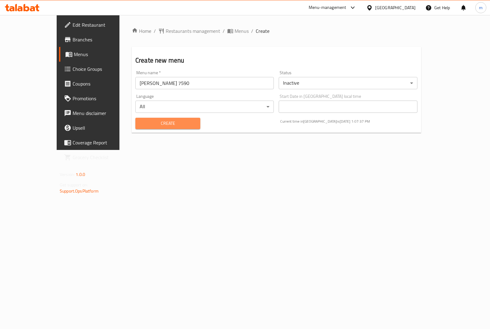 The height and width of the screenshot is (329, 490). I want to click on span: Restaurants management, so click(193, 31).